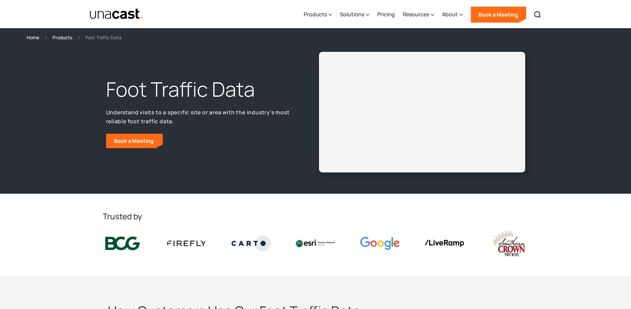 The image size is (631, 309). I want to click on div: Foot Traffic Data, so click(103, 37).